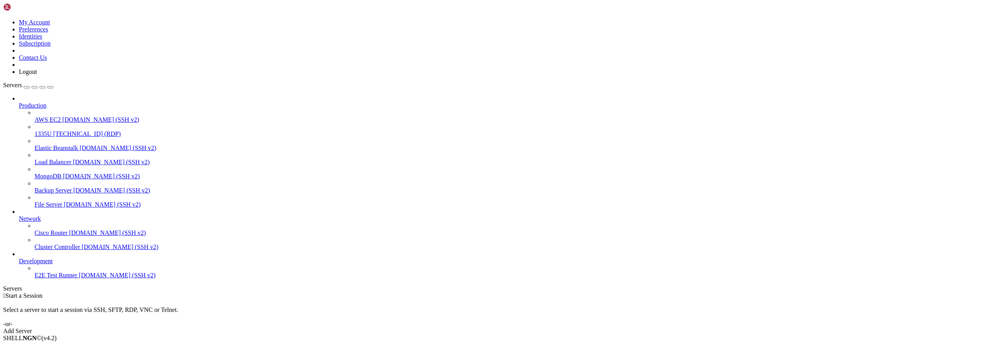  What do you see at coordinates (33, 57) in the screenshot?
I see `a: Contact Us` at bounding box center [33, 57].